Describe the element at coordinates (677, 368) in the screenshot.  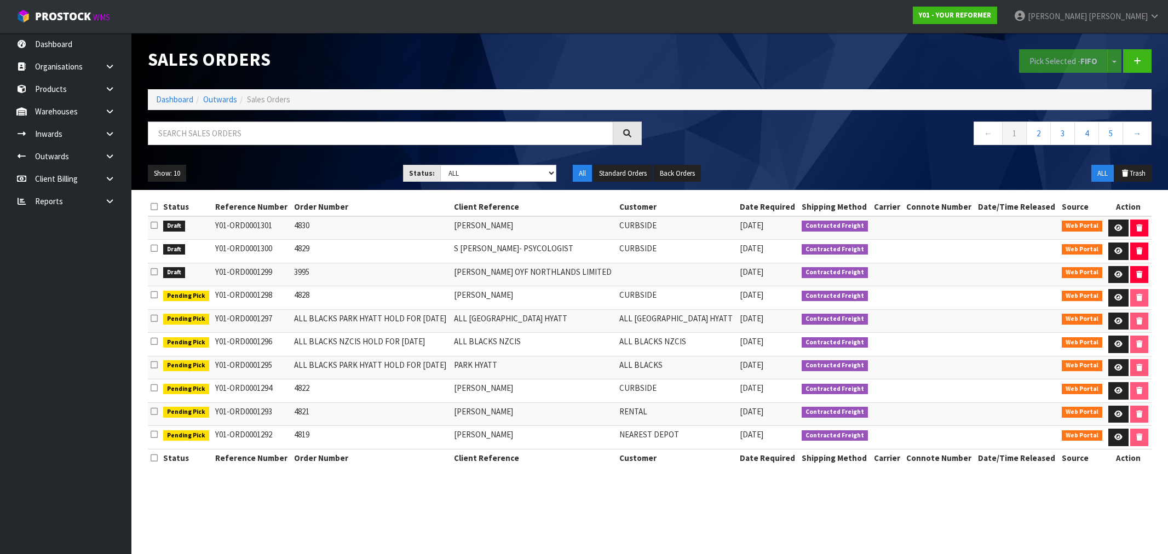
I see `td: ALL BLACKS` at that location.